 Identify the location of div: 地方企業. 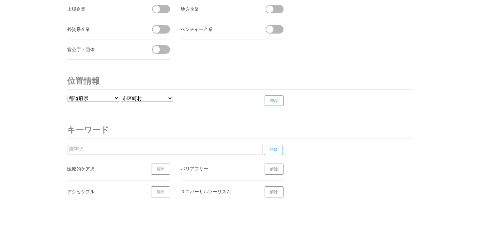
(217, 9).